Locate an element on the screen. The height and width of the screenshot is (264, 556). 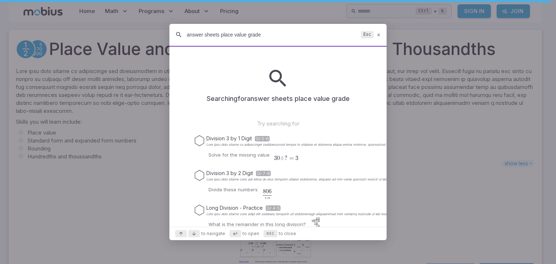
text: 0 is located at coordinates (317, 223).